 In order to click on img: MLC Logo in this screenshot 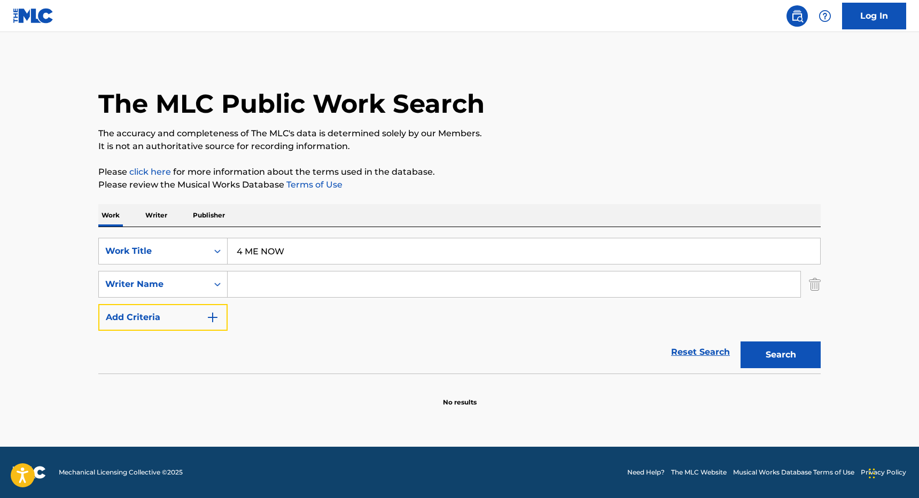, I will do `click(33, 15)`.